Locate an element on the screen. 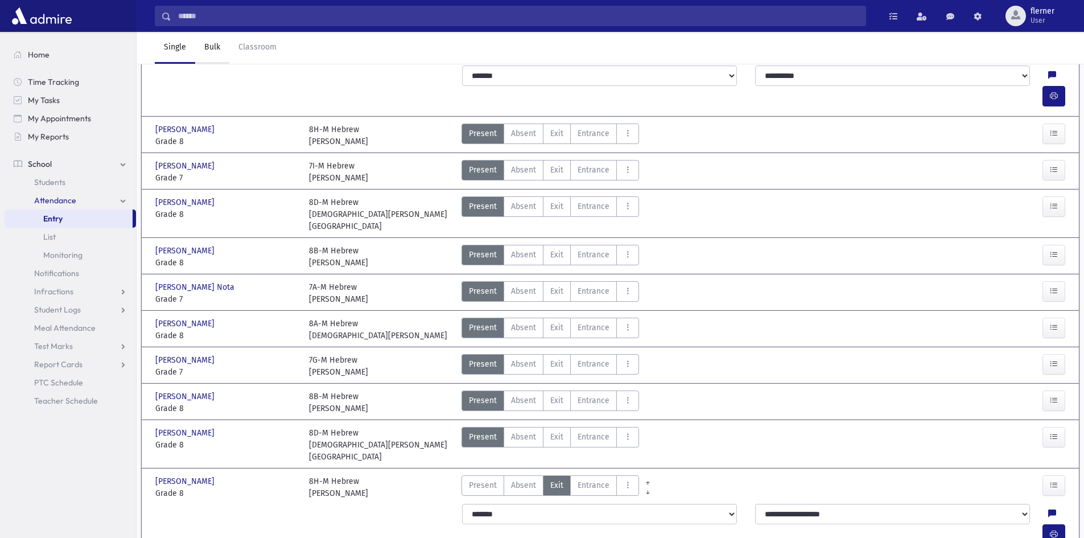 This screenshot has height=538, width=1084. a: Notifications is located at coordinates (70, 273).